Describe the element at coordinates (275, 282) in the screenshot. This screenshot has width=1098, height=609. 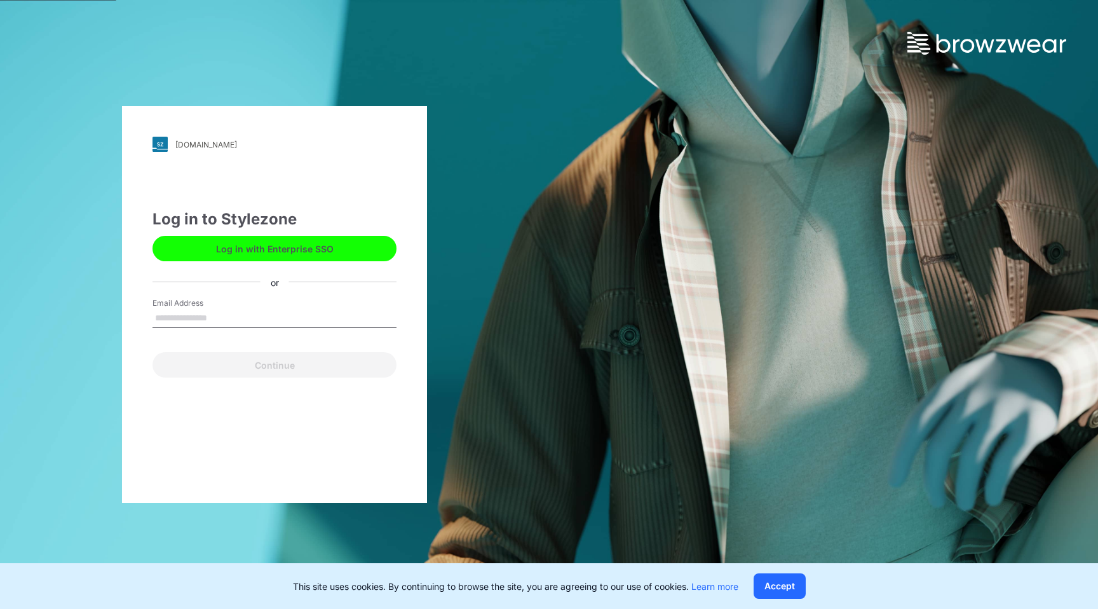
I see `div: or` at that location.